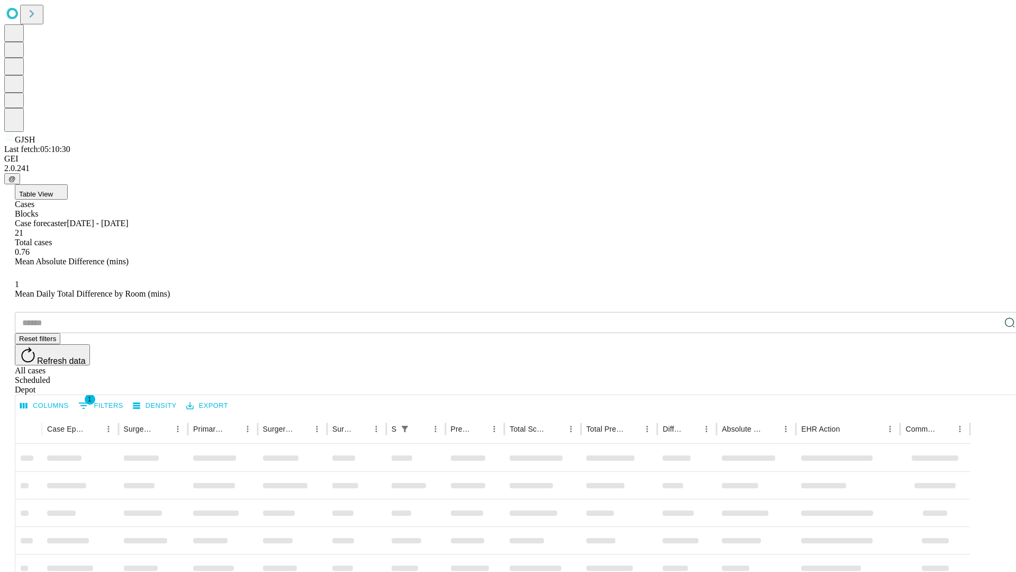 The image size is (1016, 572). I want to click on div: Surgery Date, so click(343, 429).